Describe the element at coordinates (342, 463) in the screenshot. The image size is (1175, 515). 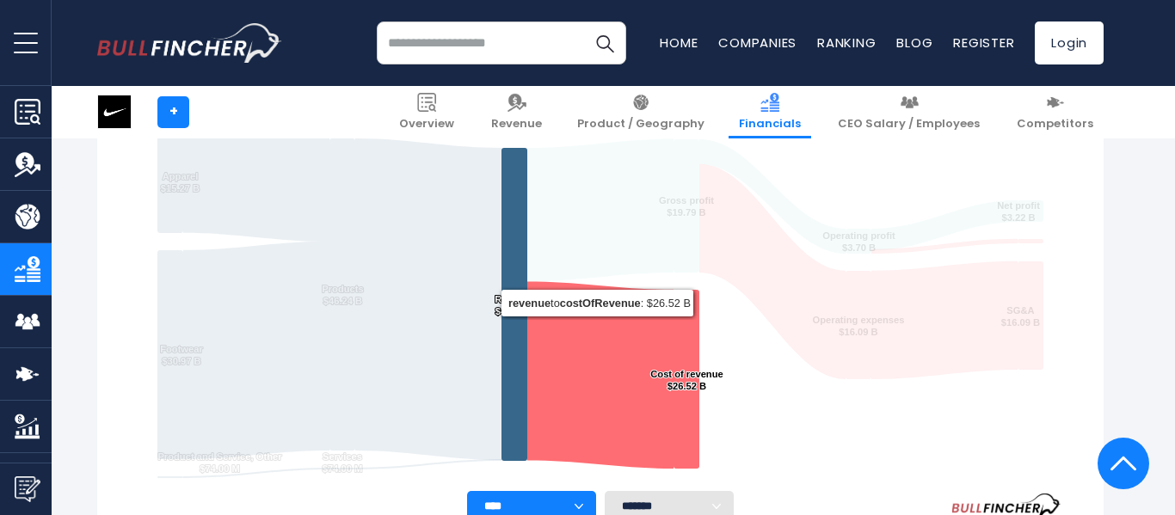
I see `text: Services $74.00 M` at that location.